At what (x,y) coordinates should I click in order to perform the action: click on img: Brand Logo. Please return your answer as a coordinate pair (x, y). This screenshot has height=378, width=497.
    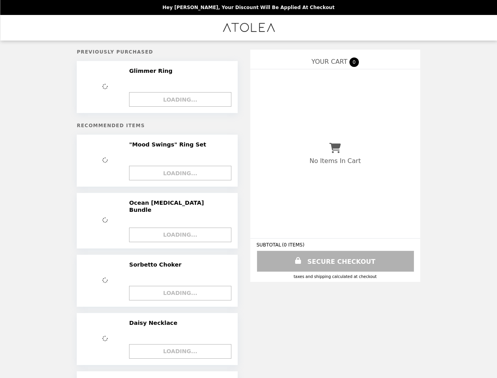
    Looking at the image, I should click on (248, 28).